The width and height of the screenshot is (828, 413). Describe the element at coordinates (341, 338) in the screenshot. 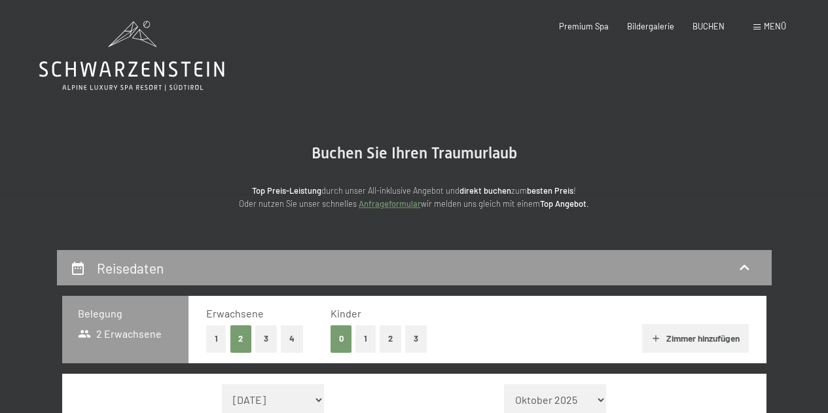

I see `button: 0` at that location.